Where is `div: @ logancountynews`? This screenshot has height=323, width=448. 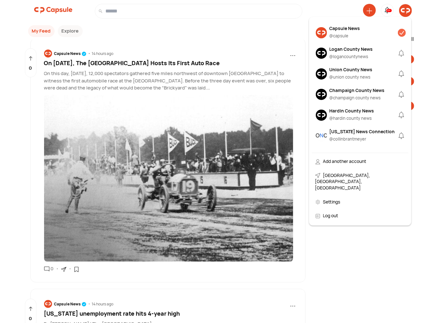 div: @ logancountynews is located at coordinates (351, 57).